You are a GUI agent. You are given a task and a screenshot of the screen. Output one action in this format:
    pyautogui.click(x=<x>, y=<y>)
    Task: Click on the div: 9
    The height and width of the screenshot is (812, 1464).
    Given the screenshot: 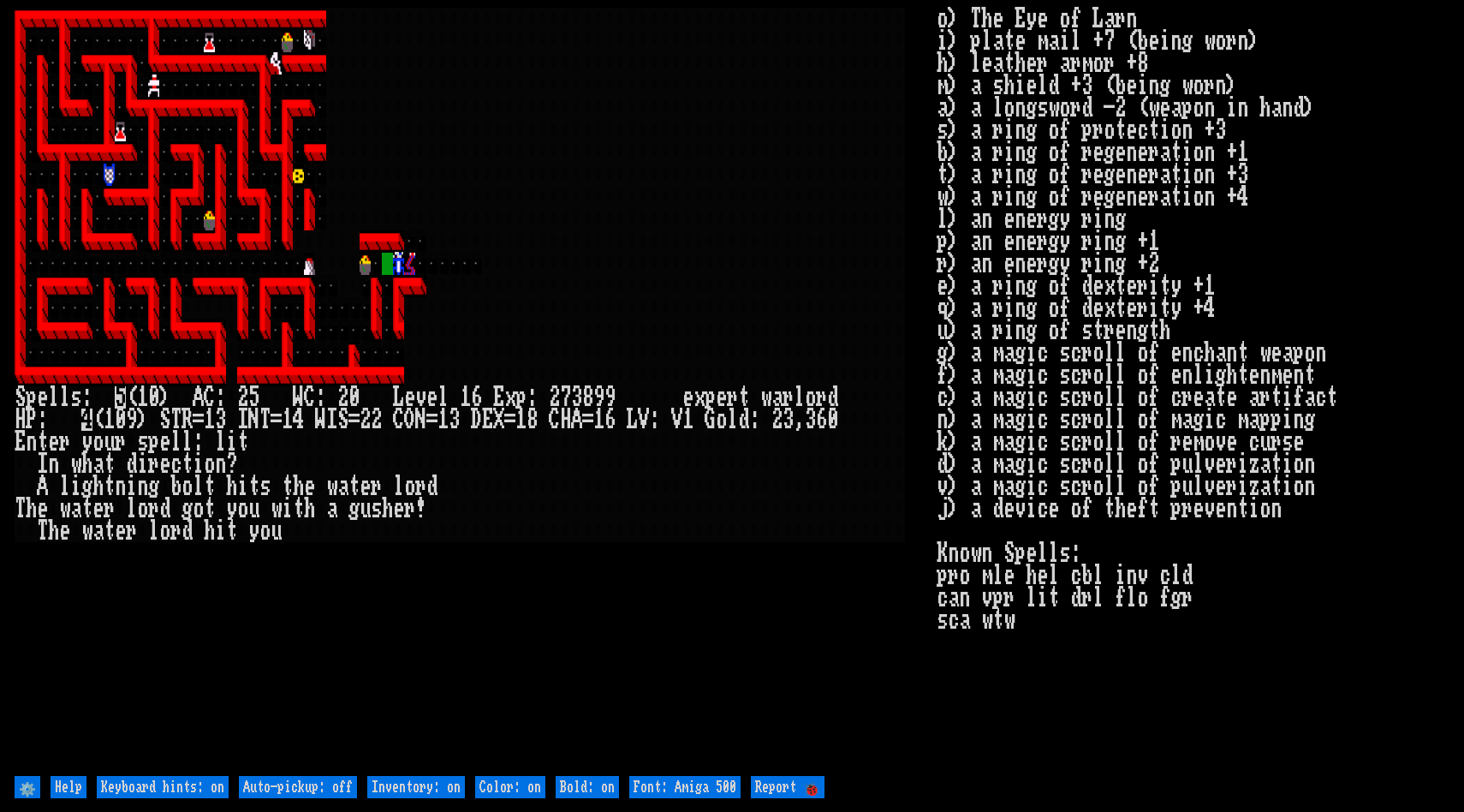 What is the action you would take?
    pyautogui.click(x=599, y=397)
    